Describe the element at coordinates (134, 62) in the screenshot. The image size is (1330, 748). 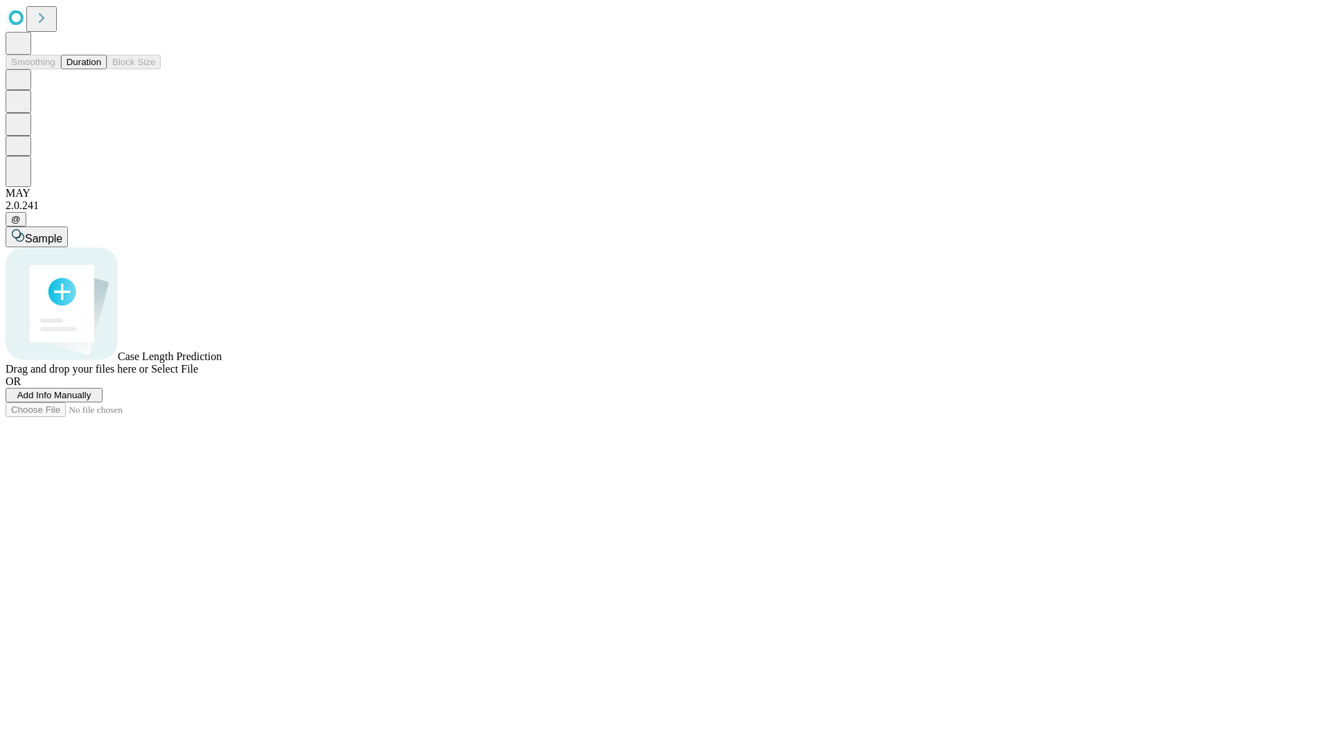
I see `button: Block Size` at that location.